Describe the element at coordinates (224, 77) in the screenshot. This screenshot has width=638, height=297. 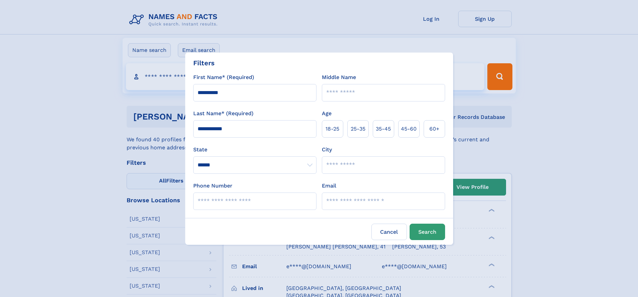
I see `label: First Name* (Required)` at that location.